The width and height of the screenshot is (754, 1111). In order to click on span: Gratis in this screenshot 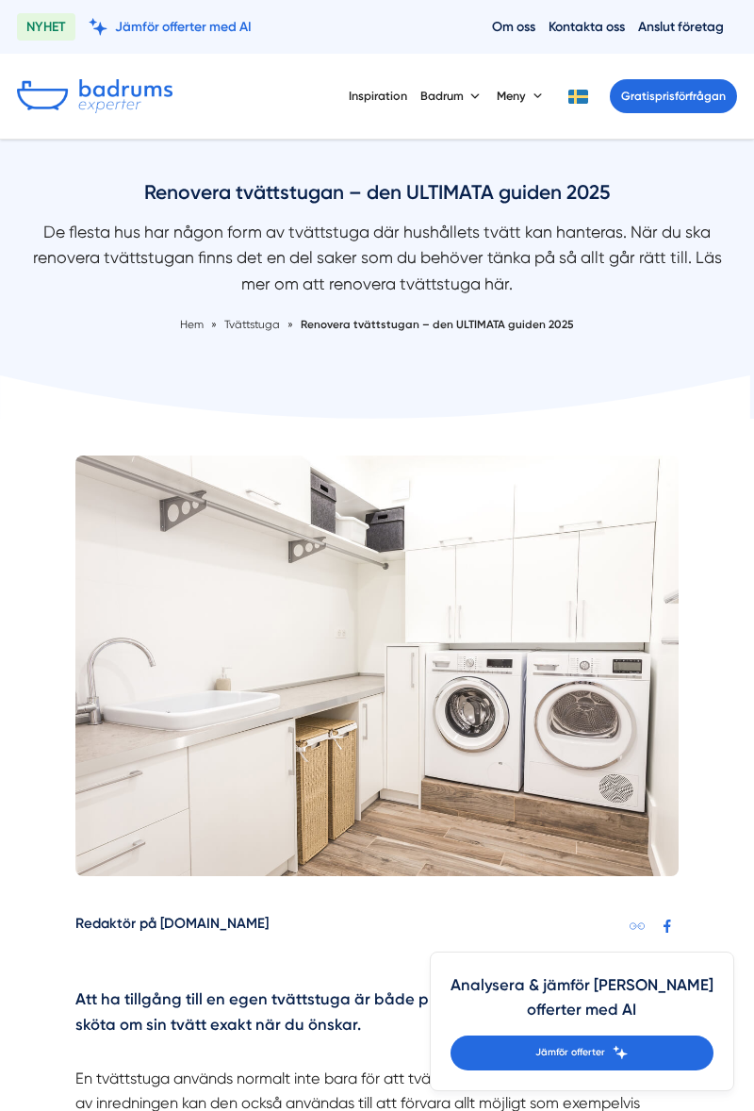, I will do `click(638, 95)`.